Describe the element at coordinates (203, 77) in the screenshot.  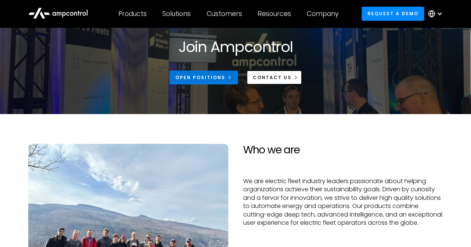
I see `a: Open Positions` at that location.